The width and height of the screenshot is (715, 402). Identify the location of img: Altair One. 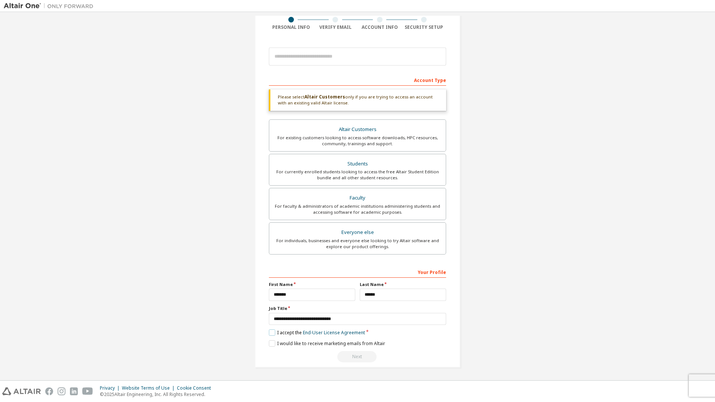
(51, 6).